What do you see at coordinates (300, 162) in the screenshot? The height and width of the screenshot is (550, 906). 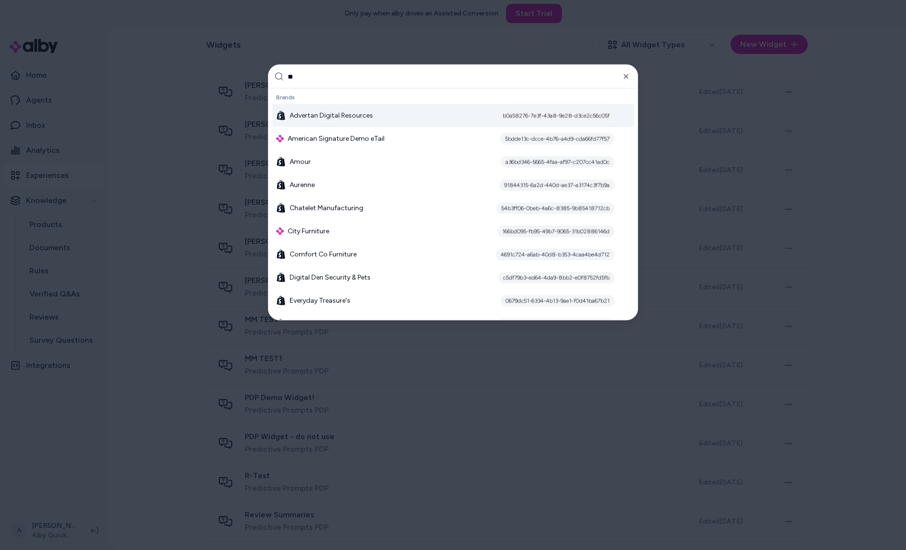 I see `span: Amour` at bounding box center [300, 162].